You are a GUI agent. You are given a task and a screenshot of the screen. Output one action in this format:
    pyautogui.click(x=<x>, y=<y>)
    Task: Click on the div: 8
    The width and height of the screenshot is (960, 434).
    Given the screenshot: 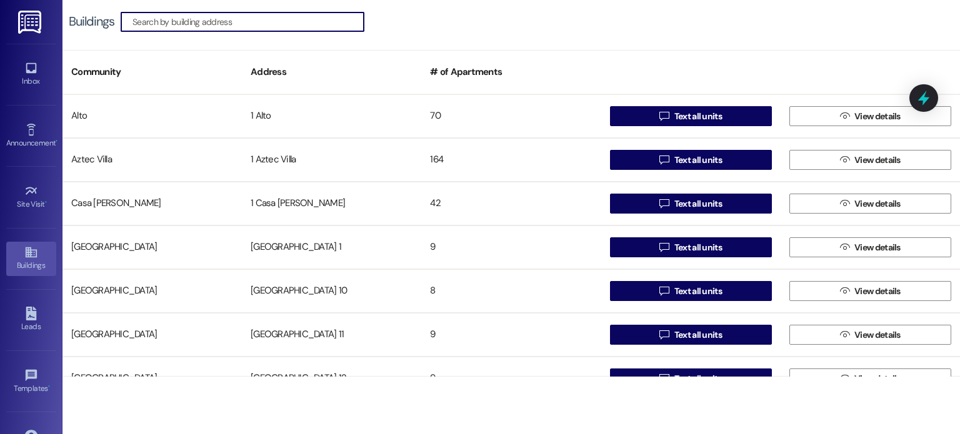 What is the action you would take?
    pyautogui.click(x=511, y=291)
    